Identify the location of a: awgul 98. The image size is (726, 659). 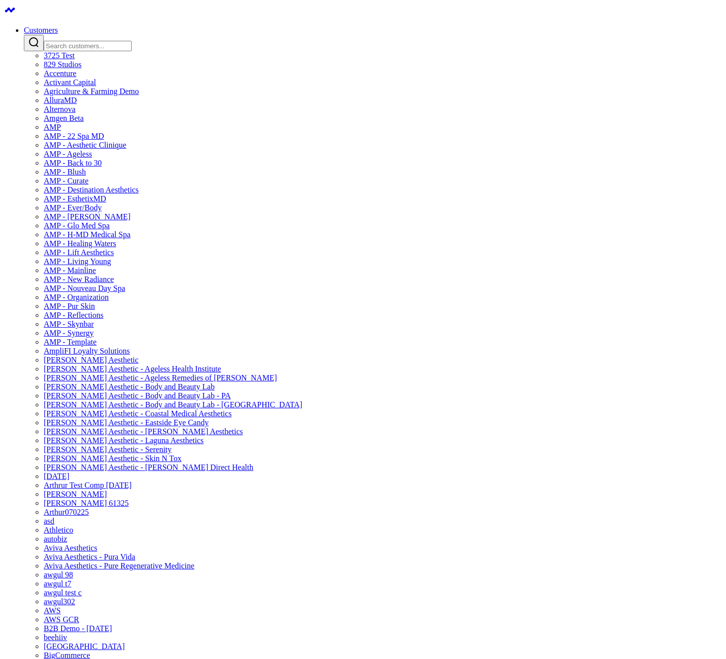
(58, 574).